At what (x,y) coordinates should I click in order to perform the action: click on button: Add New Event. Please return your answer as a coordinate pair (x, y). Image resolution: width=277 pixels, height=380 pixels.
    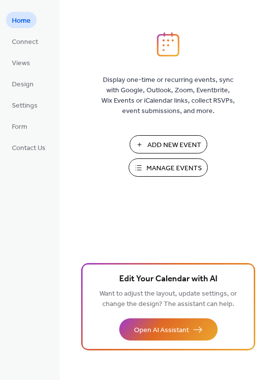
    Looking at the image, I should click on (168, 144).